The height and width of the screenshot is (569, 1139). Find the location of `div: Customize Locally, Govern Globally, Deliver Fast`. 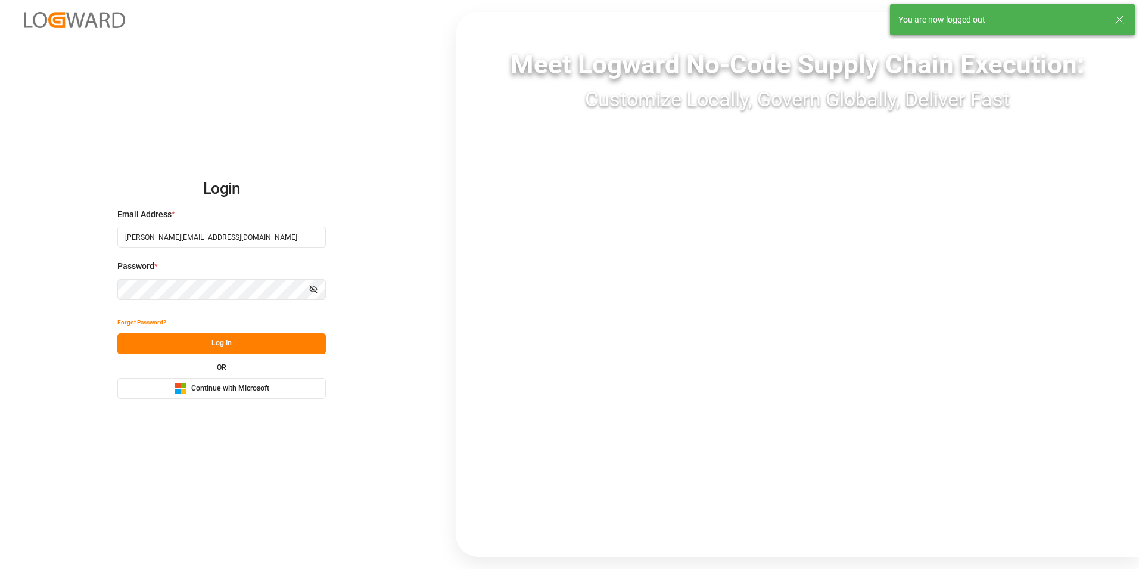

div: Customize Locally, Govern Globally, Deliver Fast is located at coordinates (797, 99).